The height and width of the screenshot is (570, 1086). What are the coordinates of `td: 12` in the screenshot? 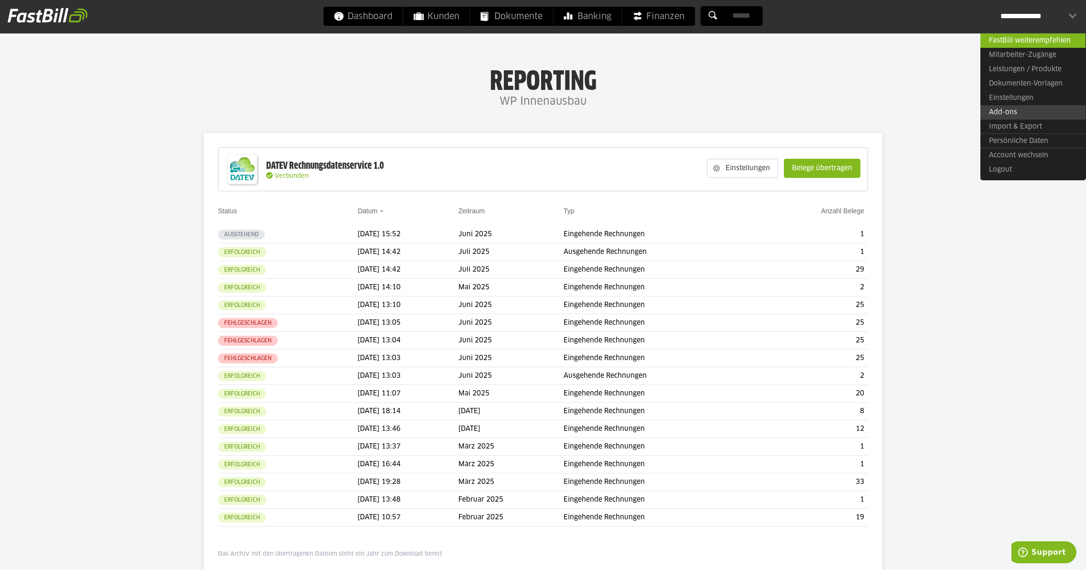 It's located at (813, 429).